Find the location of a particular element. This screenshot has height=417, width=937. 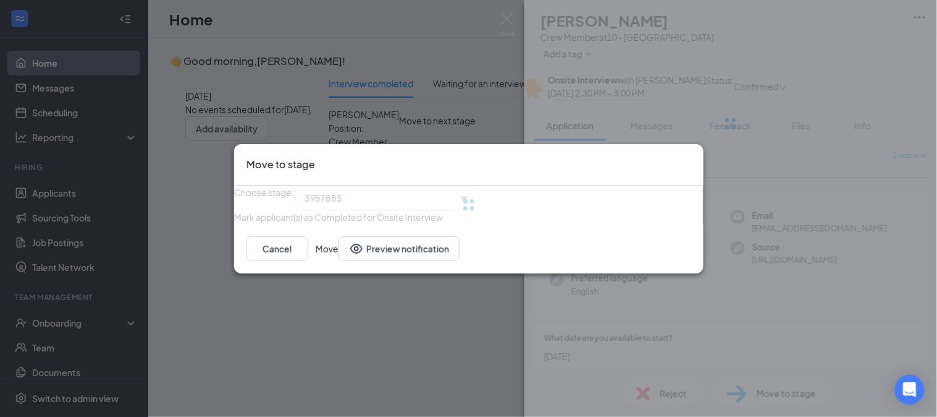

button: Move is located at coordinates (327, 248).